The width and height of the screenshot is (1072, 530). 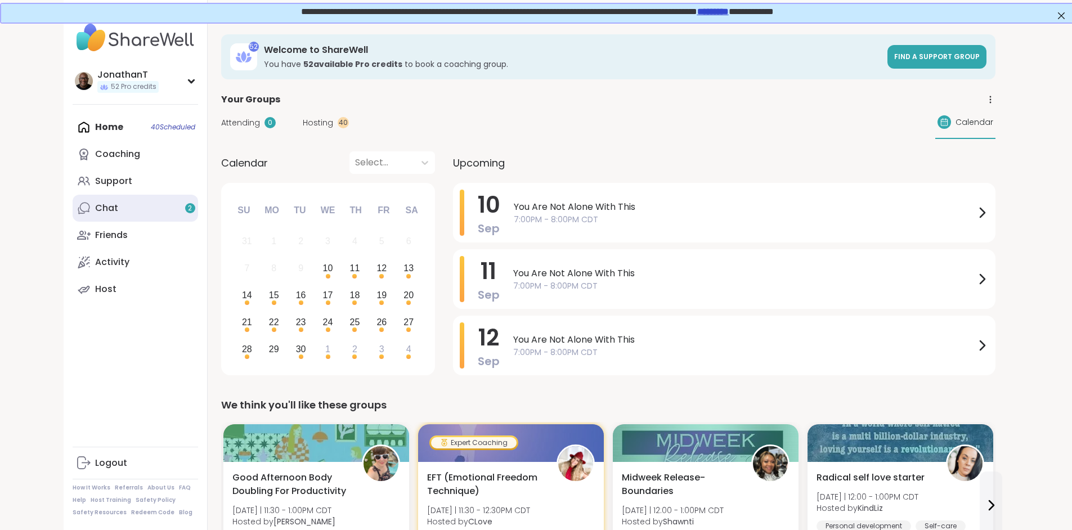 I want to click on div: 6, so click(x=409, y=241).